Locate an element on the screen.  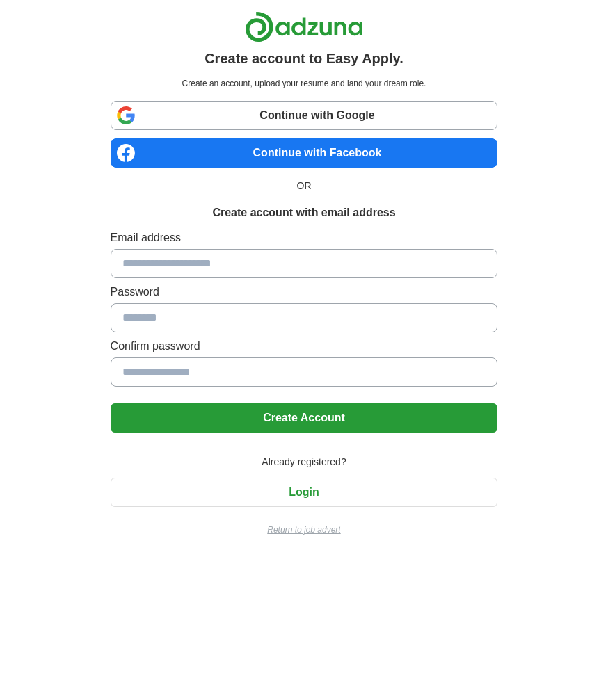
label: Password is located at coordinates (304, 292).